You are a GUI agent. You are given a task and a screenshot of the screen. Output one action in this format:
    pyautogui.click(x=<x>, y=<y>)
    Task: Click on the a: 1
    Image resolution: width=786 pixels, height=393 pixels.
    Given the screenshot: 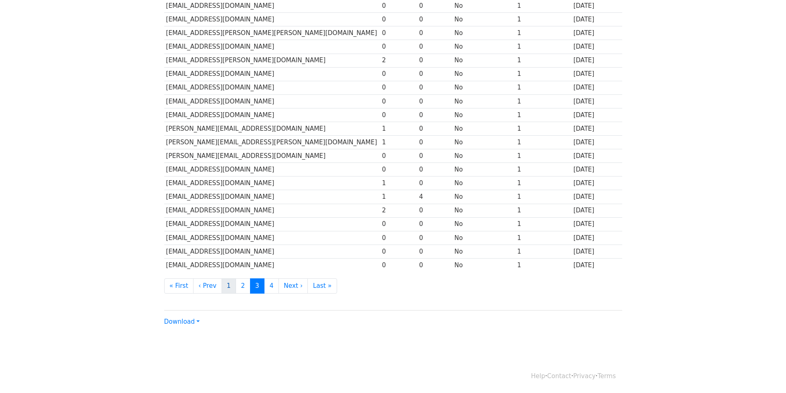 What is the action you would take?
    pyautogui.click(x=229, y=286)
    